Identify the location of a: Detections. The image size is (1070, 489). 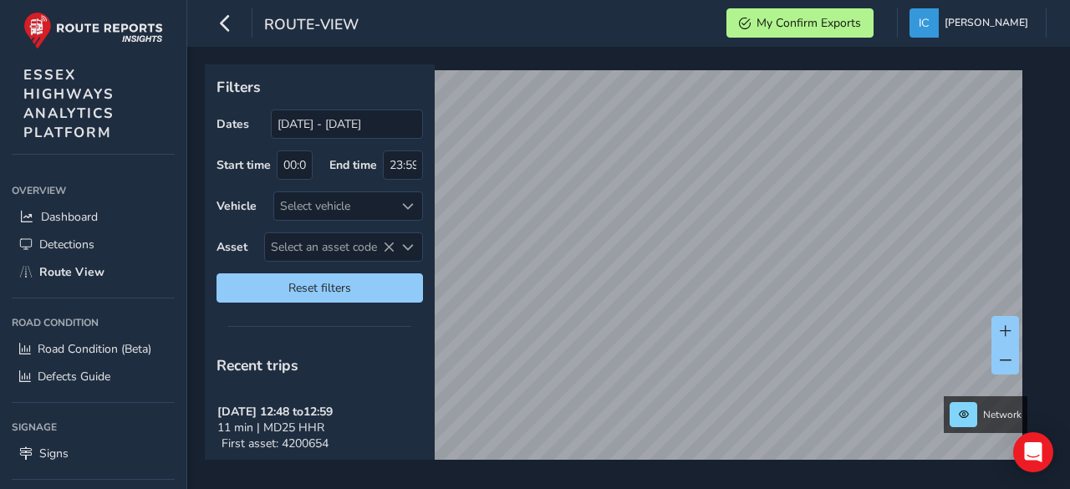
(93, 244).